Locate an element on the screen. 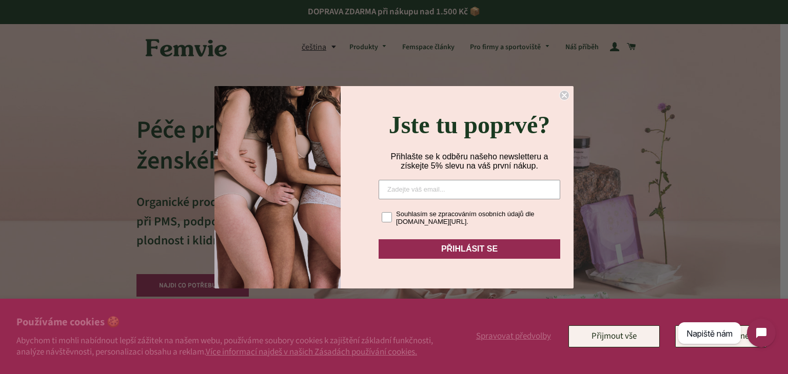 The height and width of the screenshot is (374, 788). button: Pouze nezbytné is located at coordinates (721, 336).